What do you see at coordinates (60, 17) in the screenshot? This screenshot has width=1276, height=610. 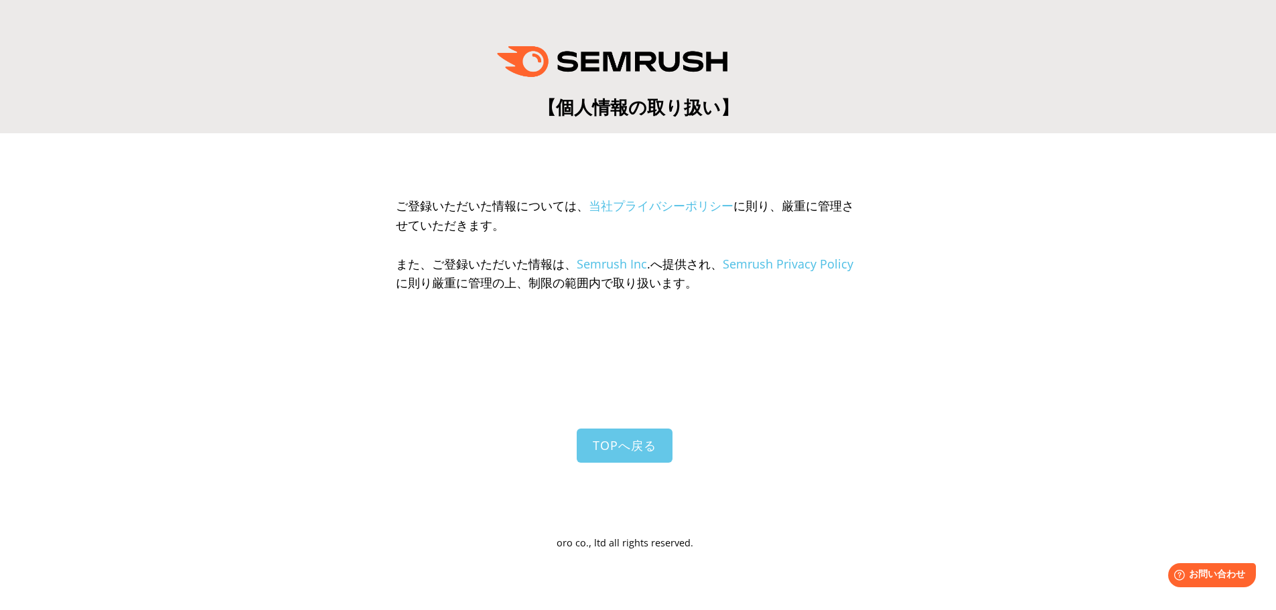 I see `span: お問い合わせ` at bounding box center [60, 17].